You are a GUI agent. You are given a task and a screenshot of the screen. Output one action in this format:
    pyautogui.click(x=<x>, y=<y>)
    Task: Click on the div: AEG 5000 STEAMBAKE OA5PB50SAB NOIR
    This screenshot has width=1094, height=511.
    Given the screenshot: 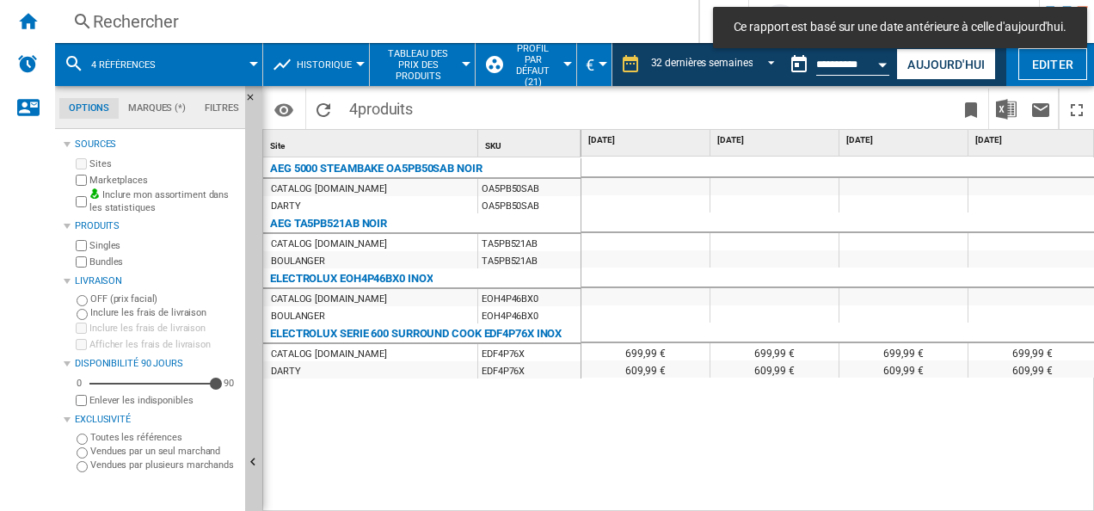 What is the action you would take?
    pyautogui.click(x=376, y=169)
    